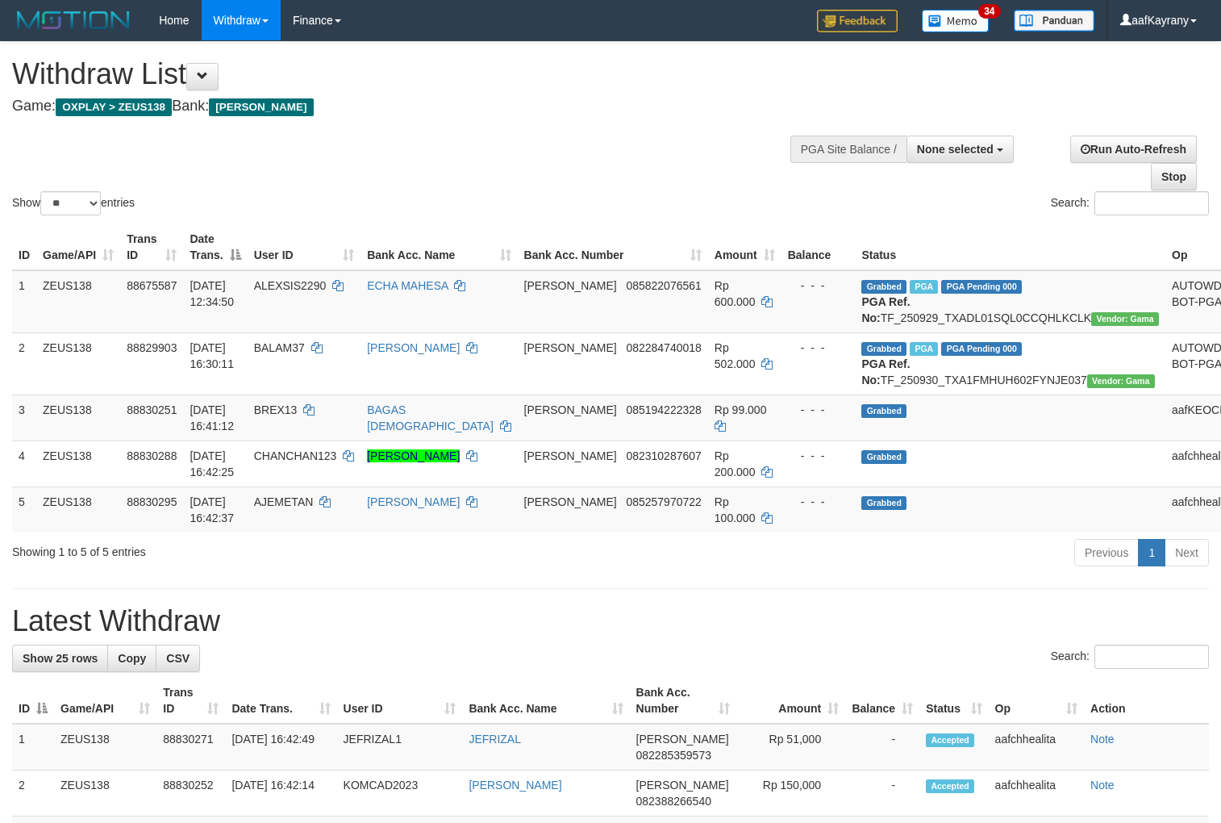 The height and width of the screenshot is (823, 1221). I want to click on span: 88830288, so click(152, 456).